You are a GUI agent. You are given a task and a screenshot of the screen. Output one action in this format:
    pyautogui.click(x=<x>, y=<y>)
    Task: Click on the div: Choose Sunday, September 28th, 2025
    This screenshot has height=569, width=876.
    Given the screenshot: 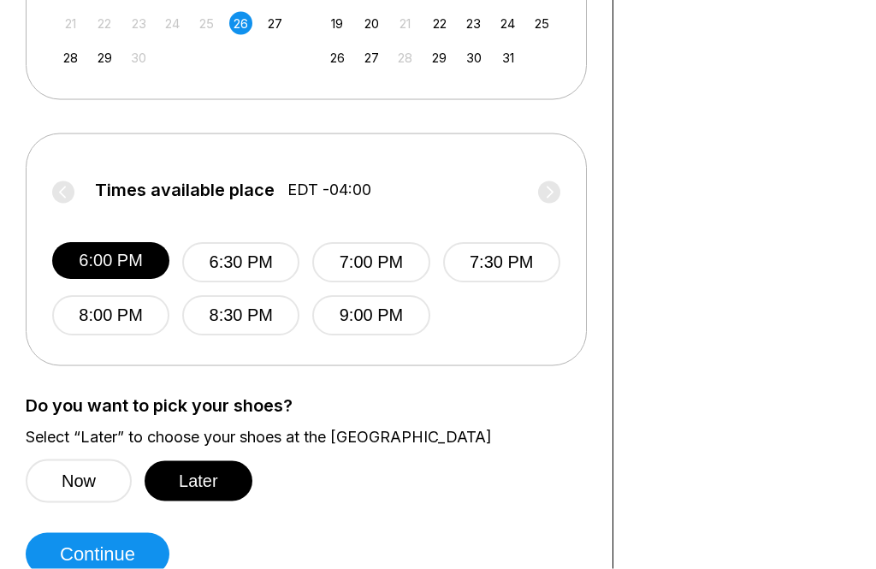 What is the action you would take?
    pyautogui.click(x=70, y=57)
    